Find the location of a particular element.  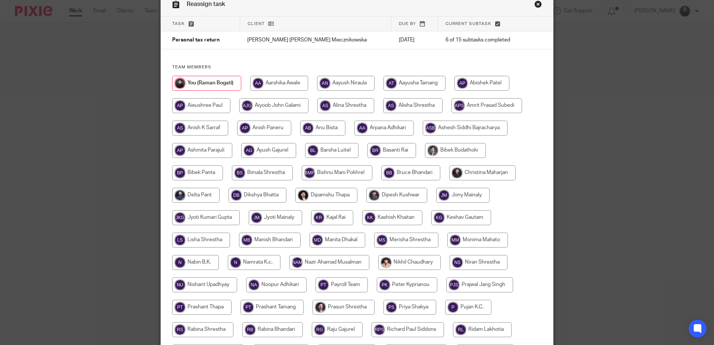

h4: Team members is located at coordinates (357, 67).